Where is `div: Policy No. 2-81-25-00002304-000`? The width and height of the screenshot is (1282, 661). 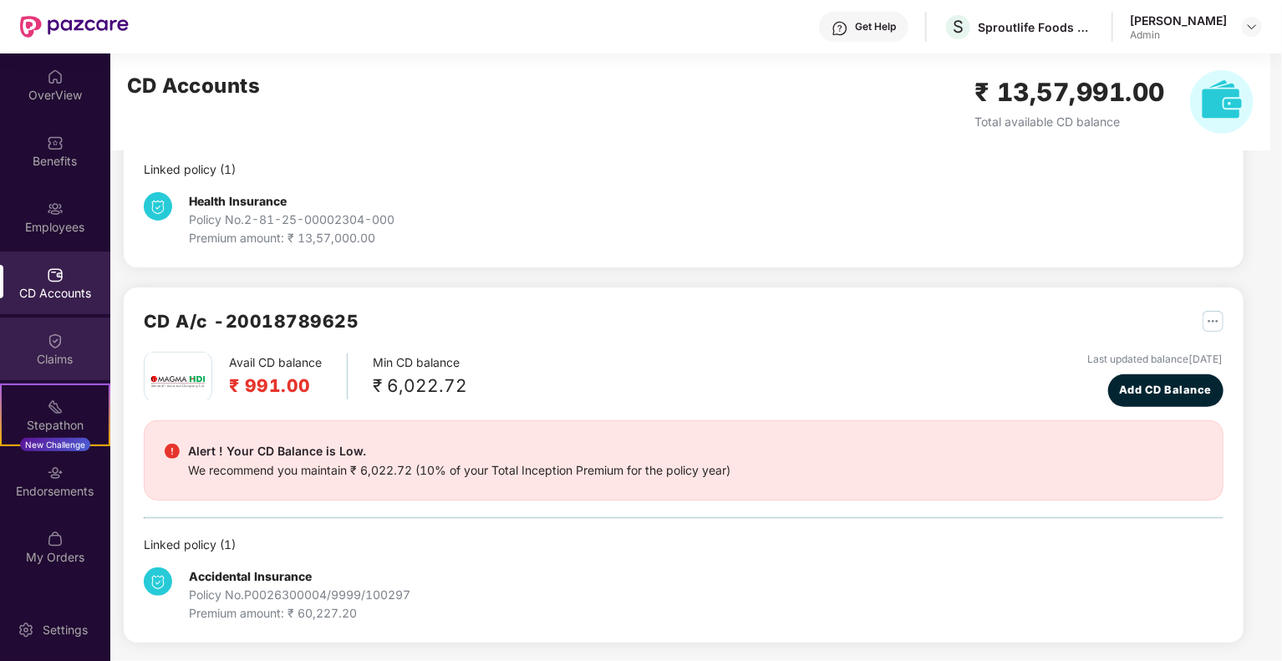 div: Policy No. 2-81-25-00002304-000 is located at coordinates (292, 220).